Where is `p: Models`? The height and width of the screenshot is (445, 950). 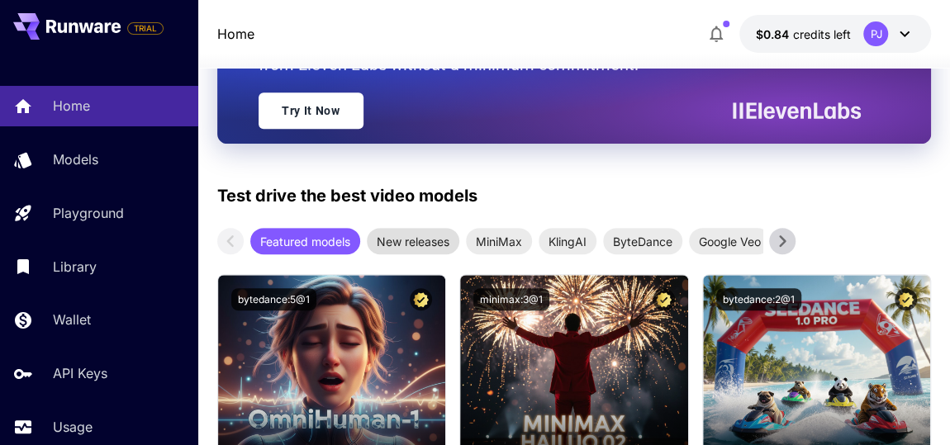
p: Models is located at coordinates (75, 159).